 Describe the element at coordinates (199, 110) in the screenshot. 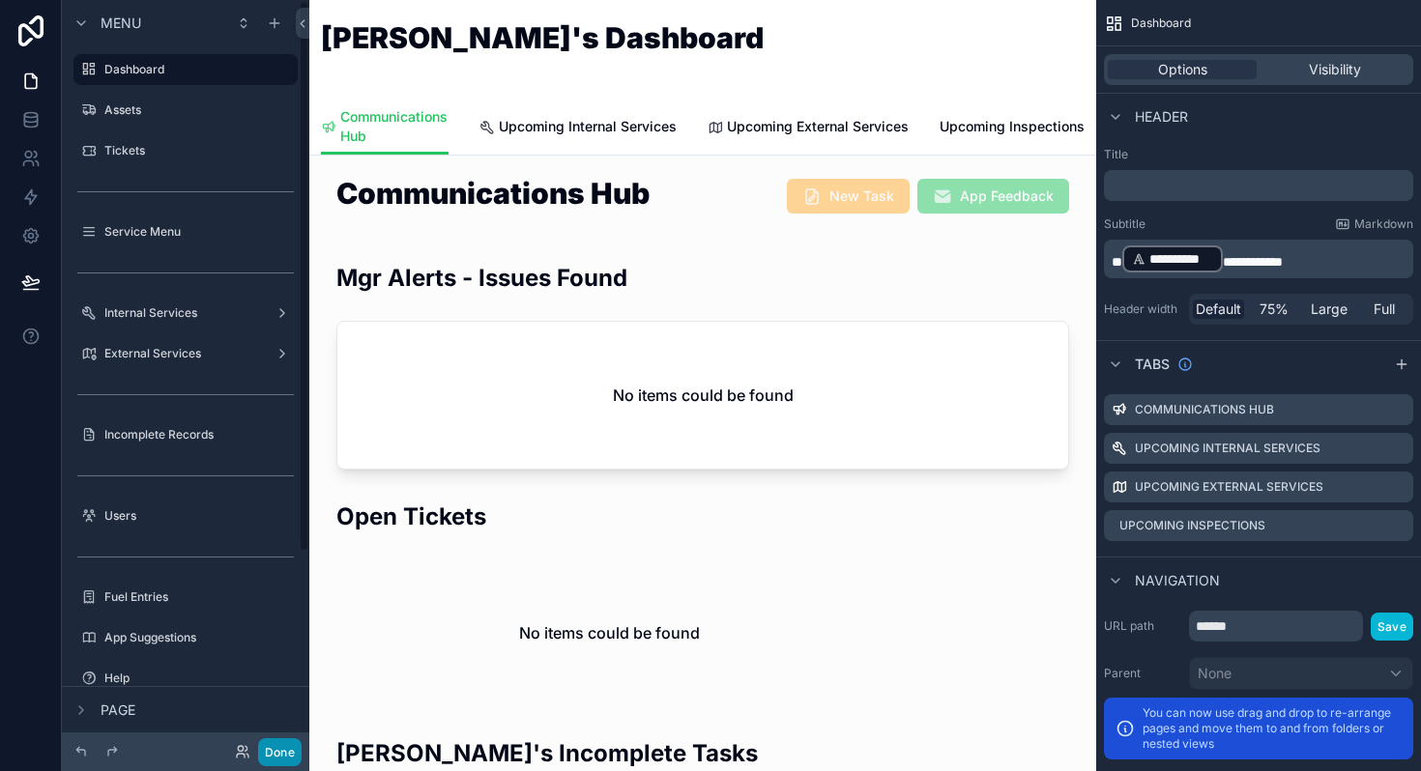

I see `label: Assets` at that location.